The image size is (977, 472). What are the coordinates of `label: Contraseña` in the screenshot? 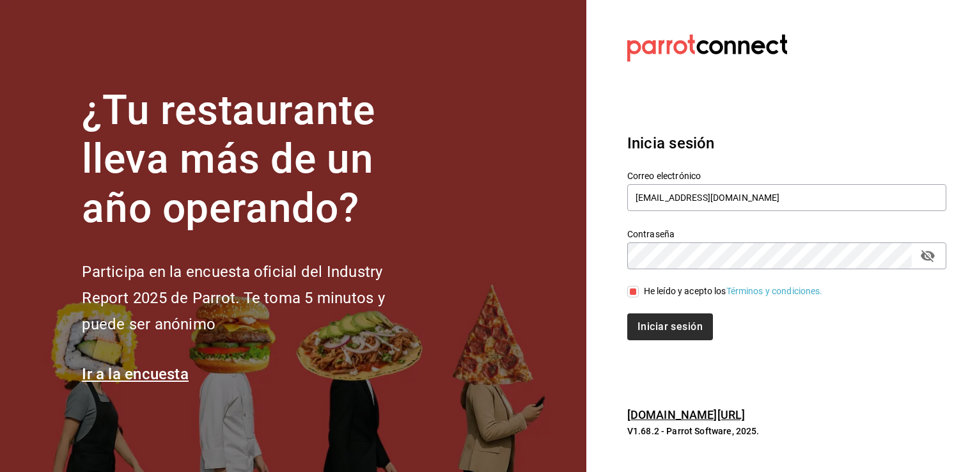 It's located at (786, 233).